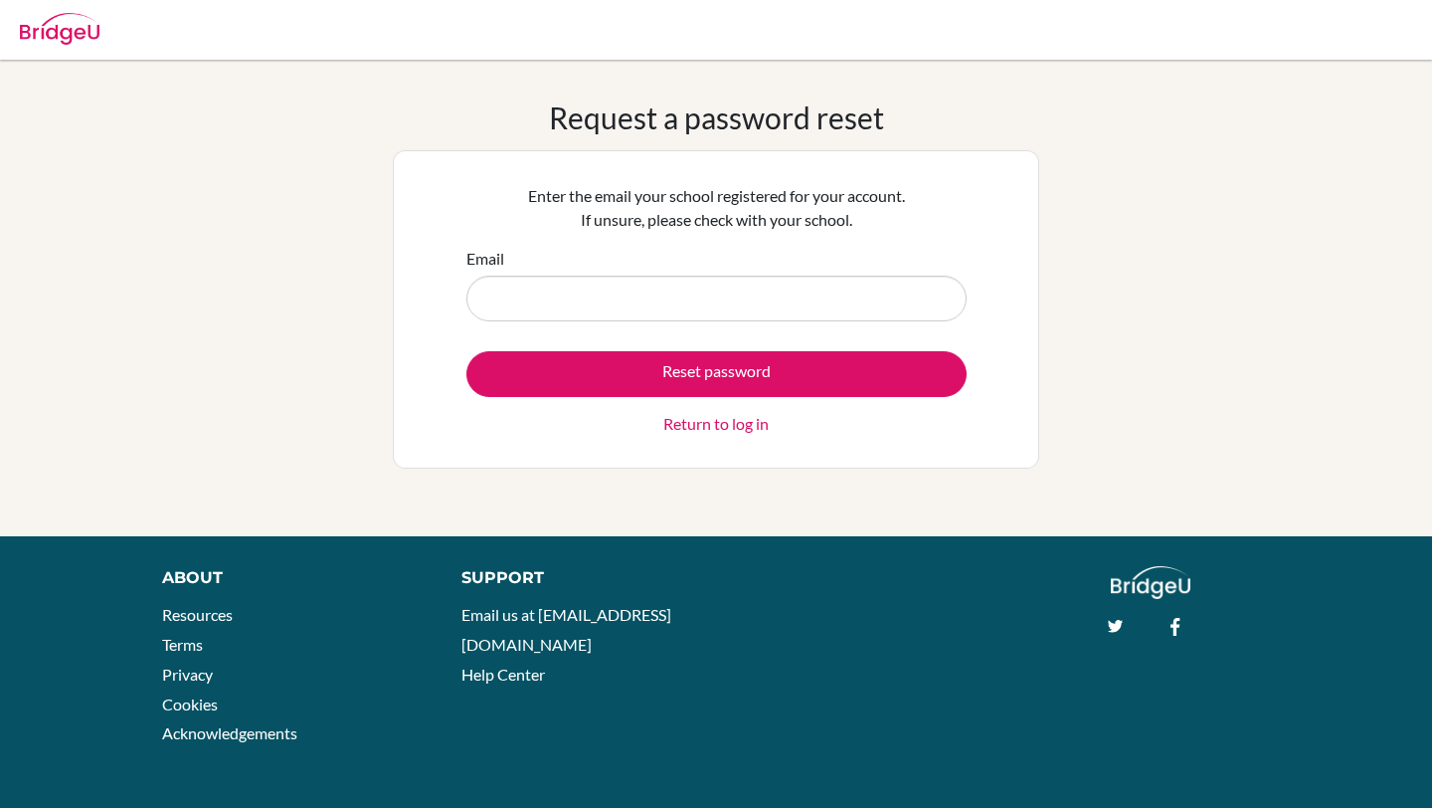 This screenshot has width=1432, height=808. What do you see at coordinates (60, 29) in the screenshot?
I see `img: Bridge-U` at bounding box center [60, 29].